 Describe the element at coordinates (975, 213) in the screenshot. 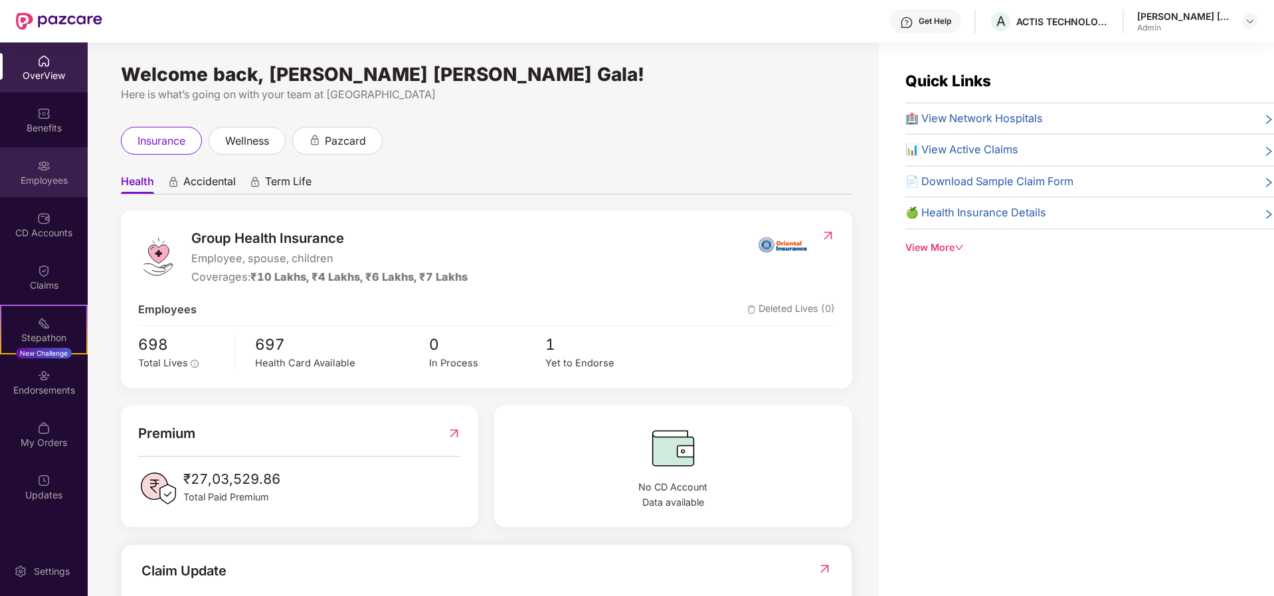

I see `span: 🍏 Health Insurance Details` at that location.